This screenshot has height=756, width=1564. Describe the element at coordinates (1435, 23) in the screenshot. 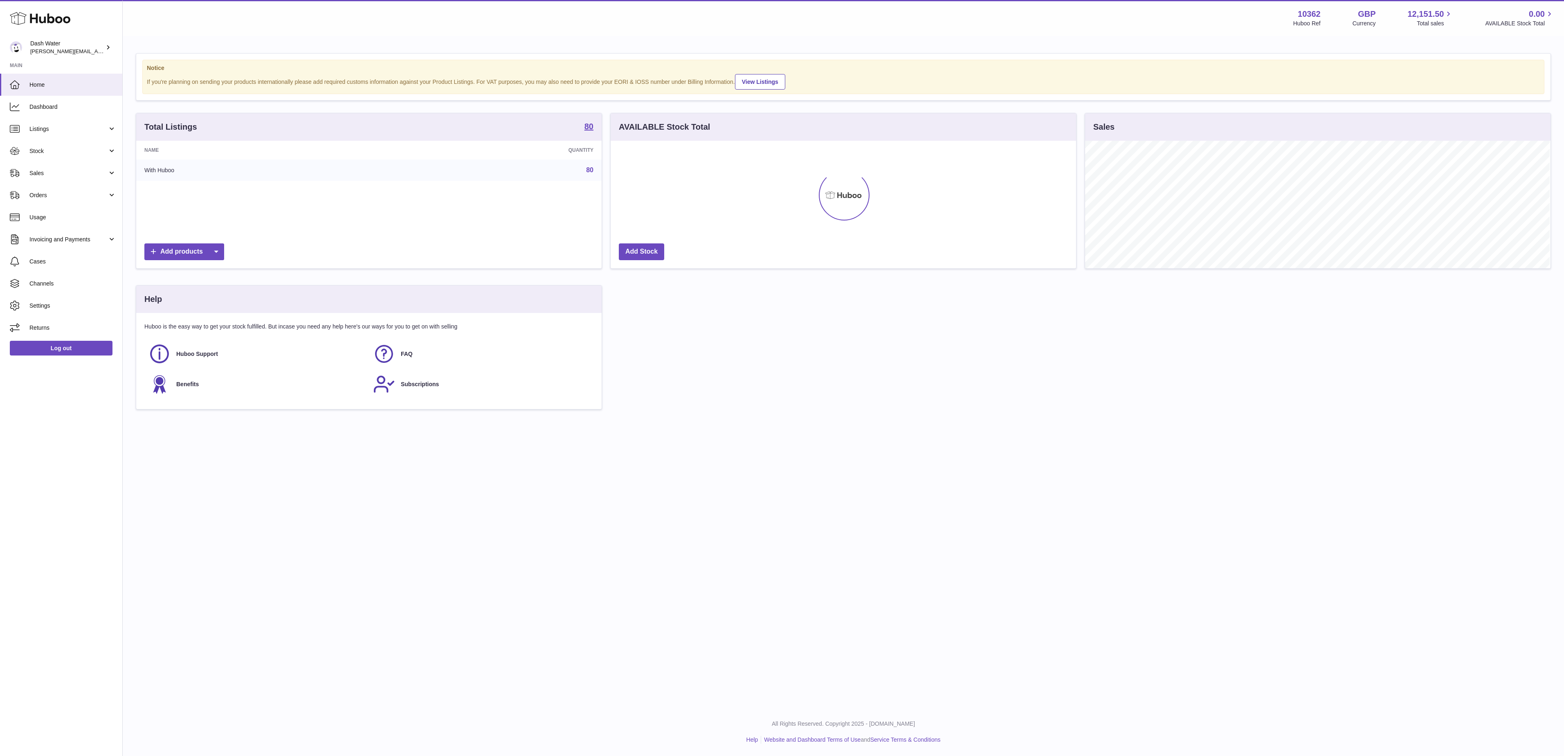

I see `span: Total sales` at that location.